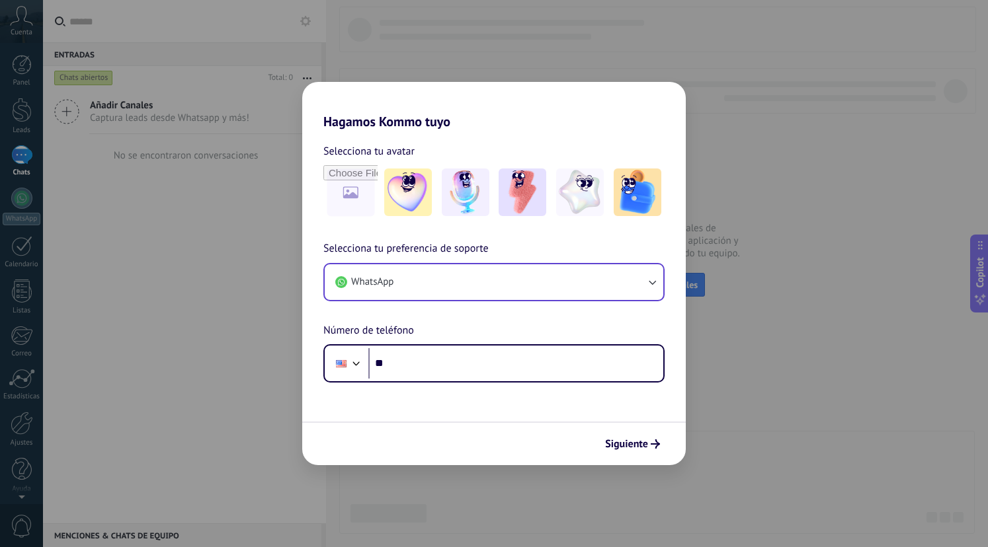  Describe the element at coordinates (341, 364) in the screenshot. I see `div: United States: + 1` at that location.